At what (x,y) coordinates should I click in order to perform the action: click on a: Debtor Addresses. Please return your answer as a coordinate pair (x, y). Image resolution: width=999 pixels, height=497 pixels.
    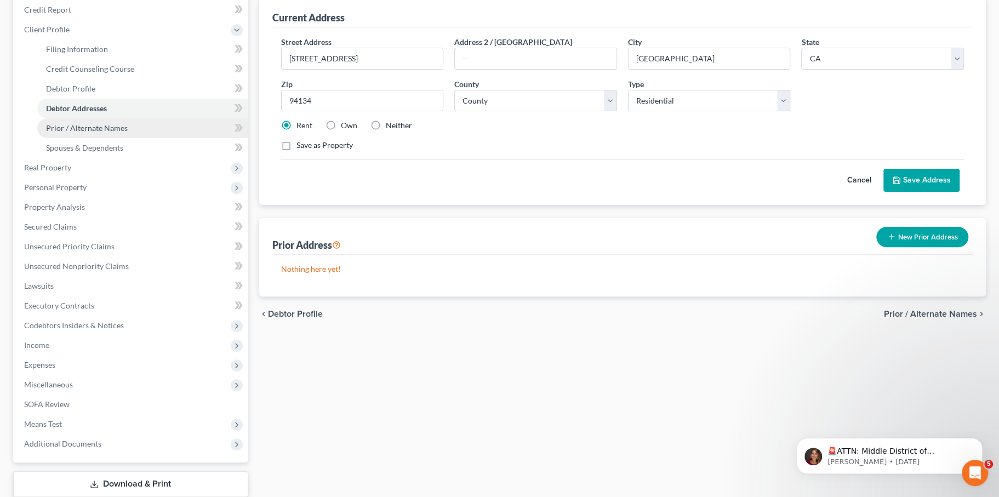
    Looking at the image, I should click on (142, 108).